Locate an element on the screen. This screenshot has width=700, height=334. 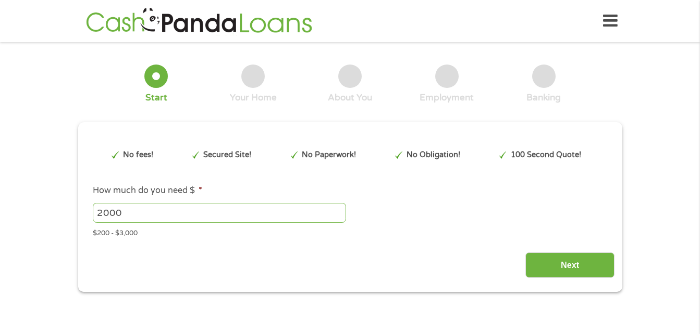
div: $200 - $3,000 is located at coordinates (349, 232).